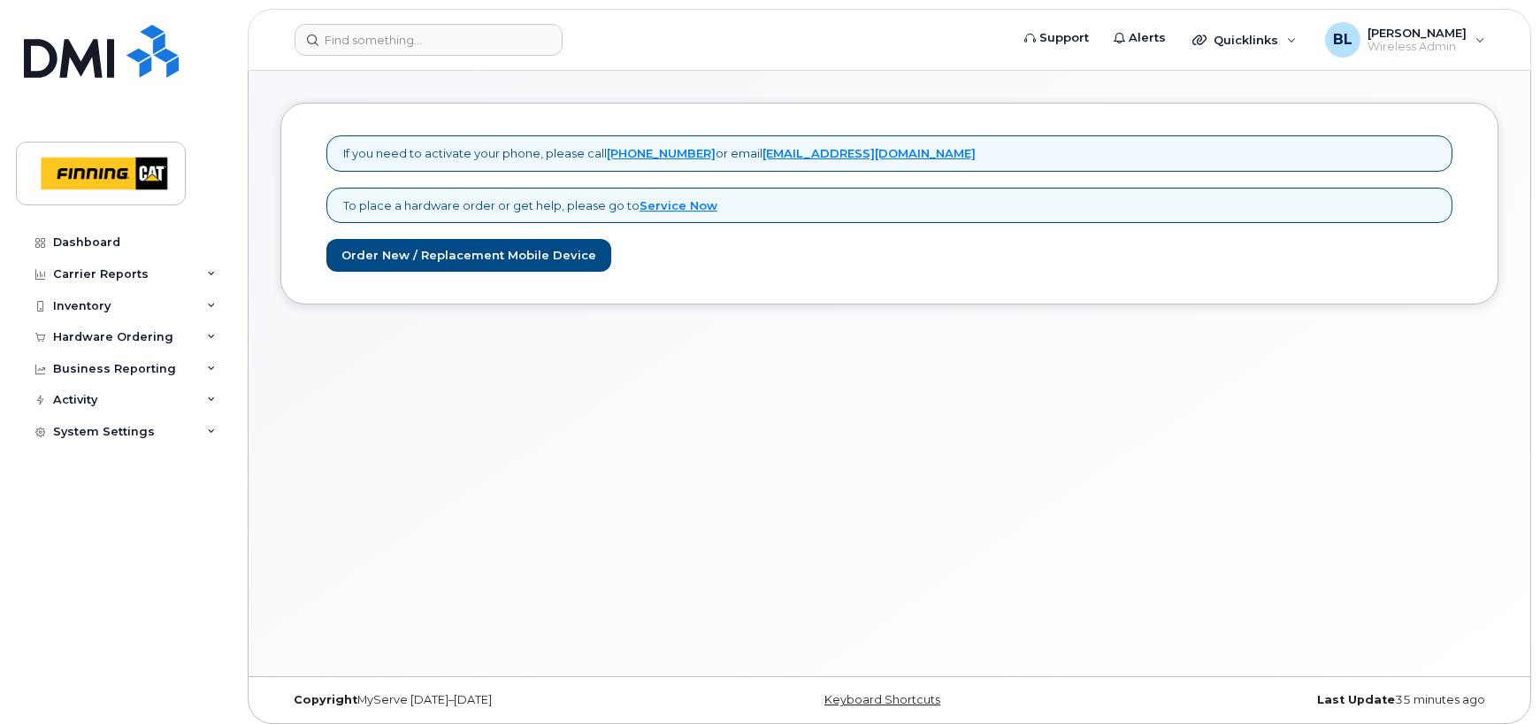  What do you see at coordinates (326, 699) in the screenshot?
I see `strong: Copyright` at bounding box center [326, 699].